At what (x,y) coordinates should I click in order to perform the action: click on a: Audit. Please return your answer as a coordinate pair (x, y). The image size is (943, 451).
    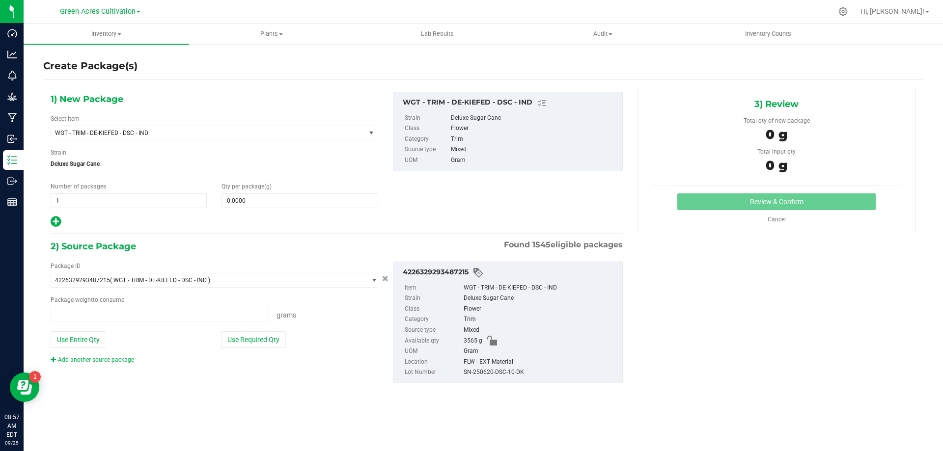
    Looking at the image, I should click on (603, 34).